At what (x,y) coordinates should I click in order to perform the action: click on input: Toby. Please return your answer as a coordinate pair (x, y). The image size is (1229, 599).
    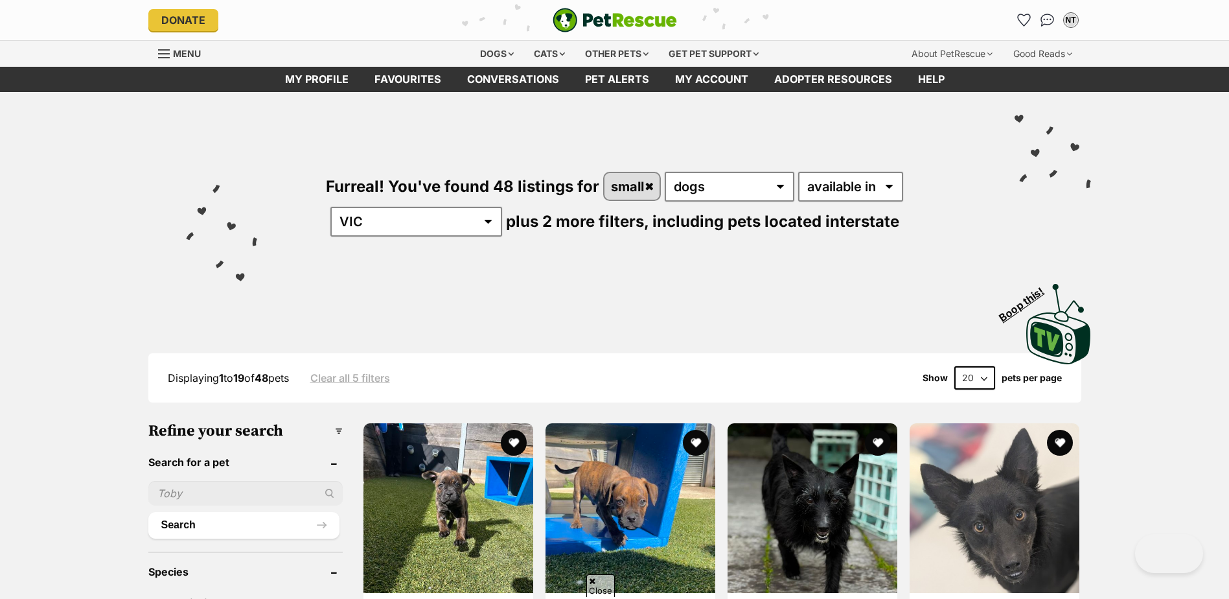
    Looking at the image, I should click on (246, 493).